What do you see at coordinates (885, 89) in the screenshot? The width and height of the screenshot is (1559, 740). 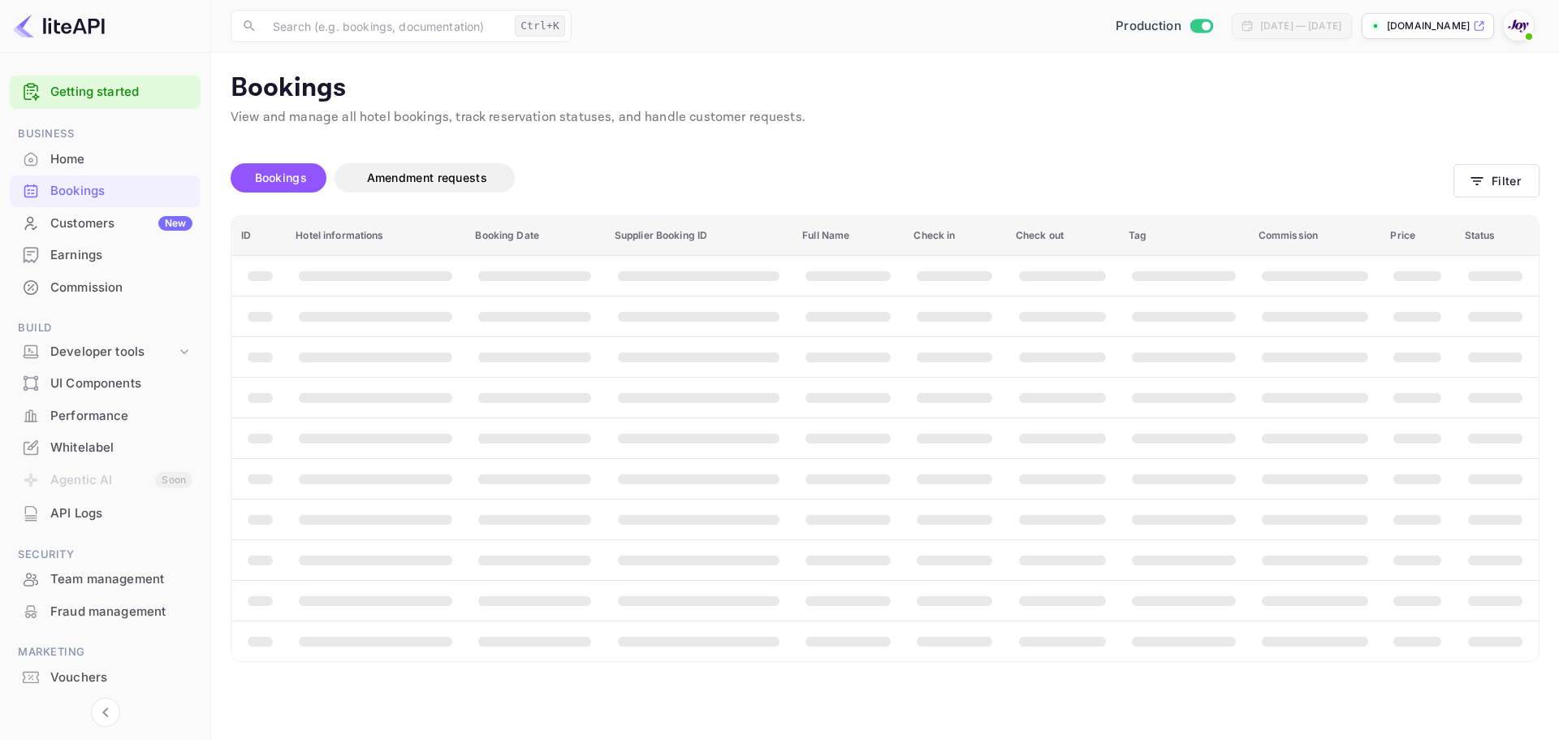 I see `p: Bookings` at bounding box center [885, 89].